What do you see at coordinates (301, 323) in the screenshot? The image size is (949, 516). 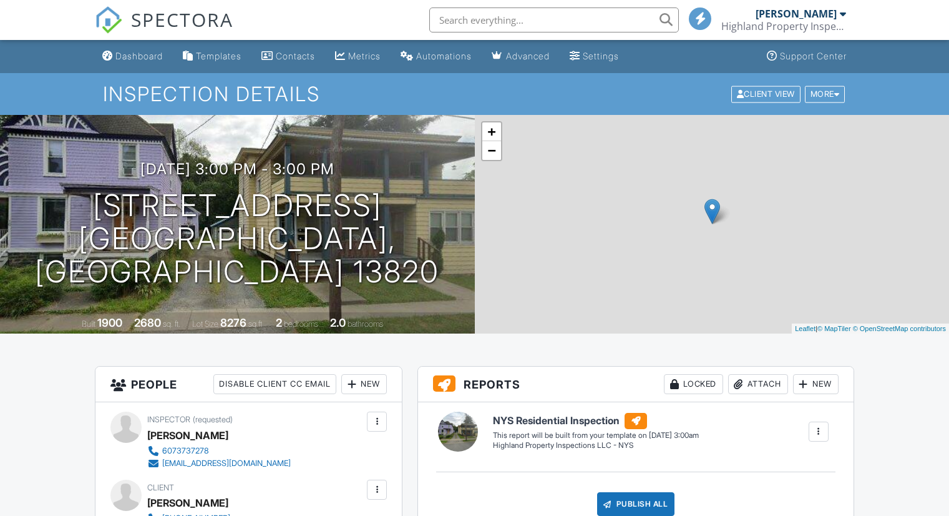 I see `span: bedrooms` at bounding box center [301, 323].